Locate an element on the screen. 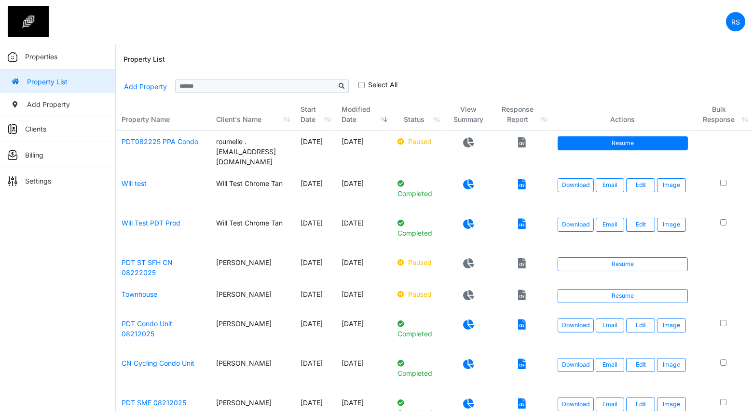  a: RS is located at coordinates (735, 22).